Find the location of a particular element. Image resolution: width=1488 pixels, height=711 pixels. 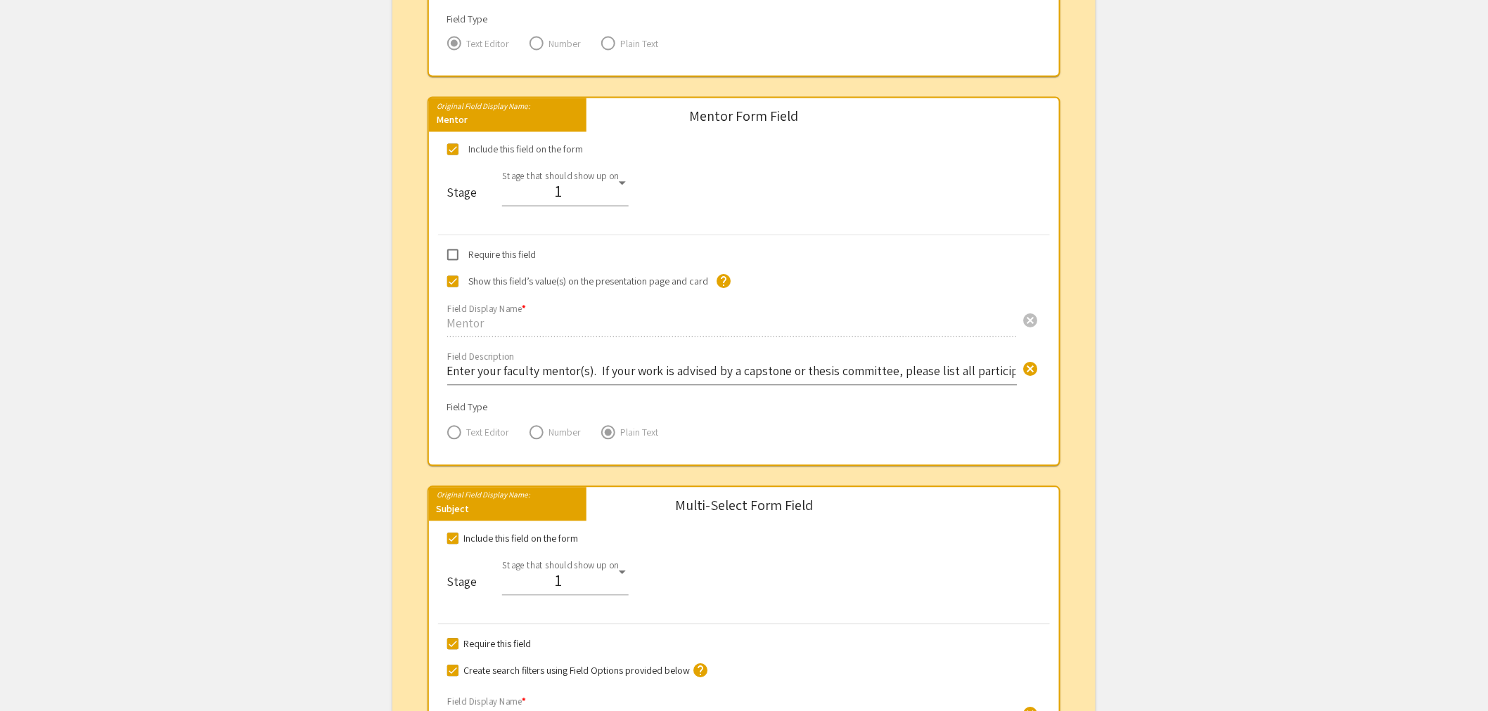

div: Mentor Form Field is located at coordinates (744, 117).